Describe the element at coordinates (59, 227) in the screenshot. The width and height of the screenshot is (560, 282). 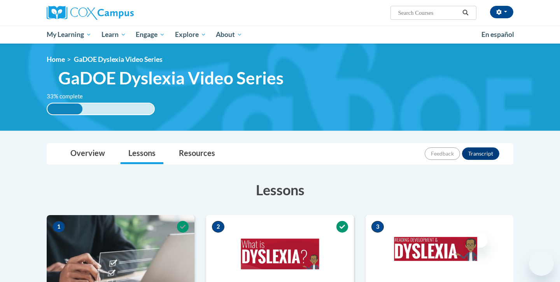
I see `span: 1` at that location.